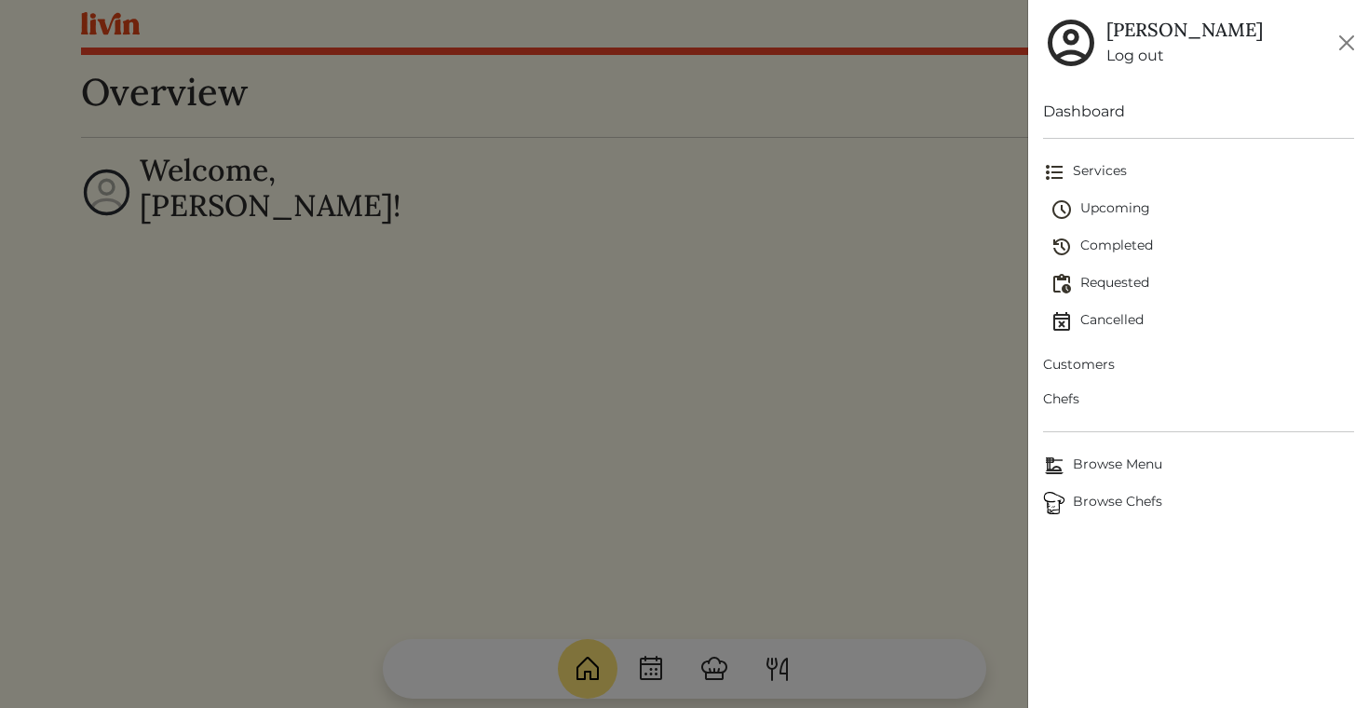  I want to click on img: format_list_bulleted-ebc7f0161ee23162107b508e562e81cd567eeab2455044221954b09d19068e74.svg, so click(1054, 172).